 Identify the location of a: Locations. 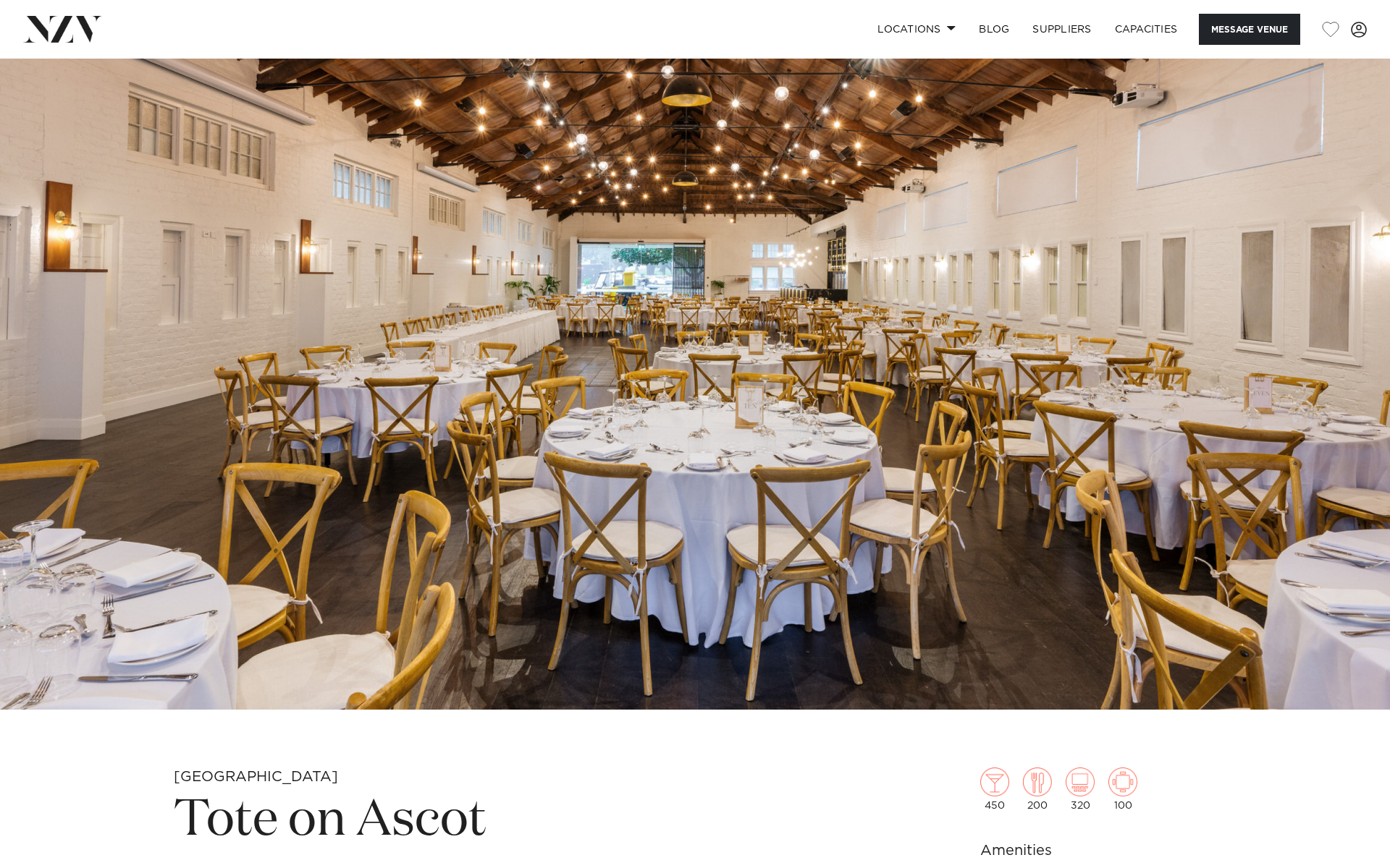
(916, 29).